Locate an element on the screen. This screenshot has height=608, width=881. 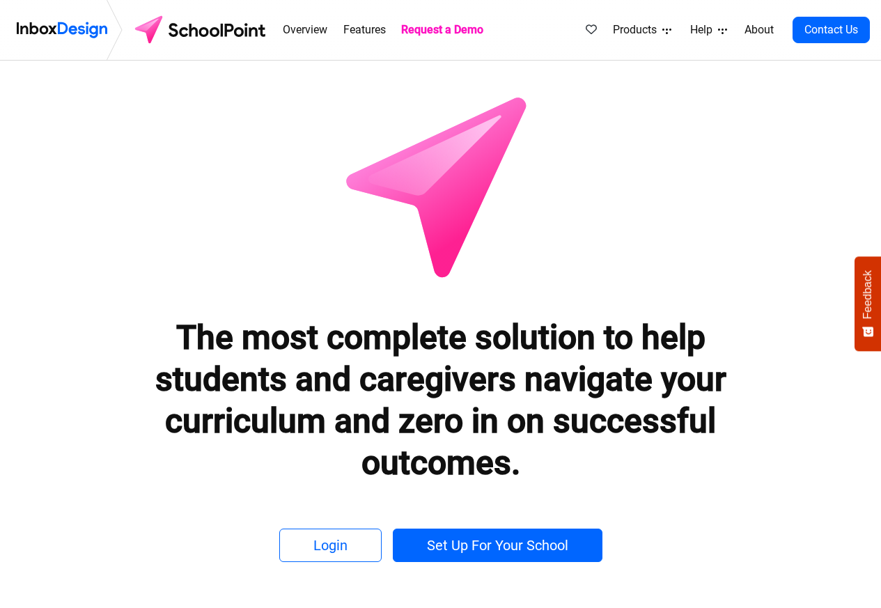
span: Feedback is located at coordinates (868, 295).